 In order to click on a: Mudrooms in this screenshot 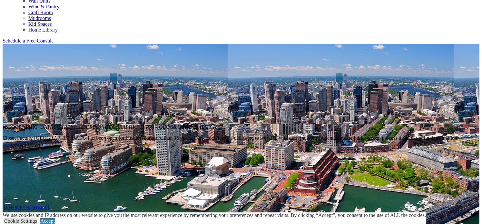, I will do `click(40, 18)`.